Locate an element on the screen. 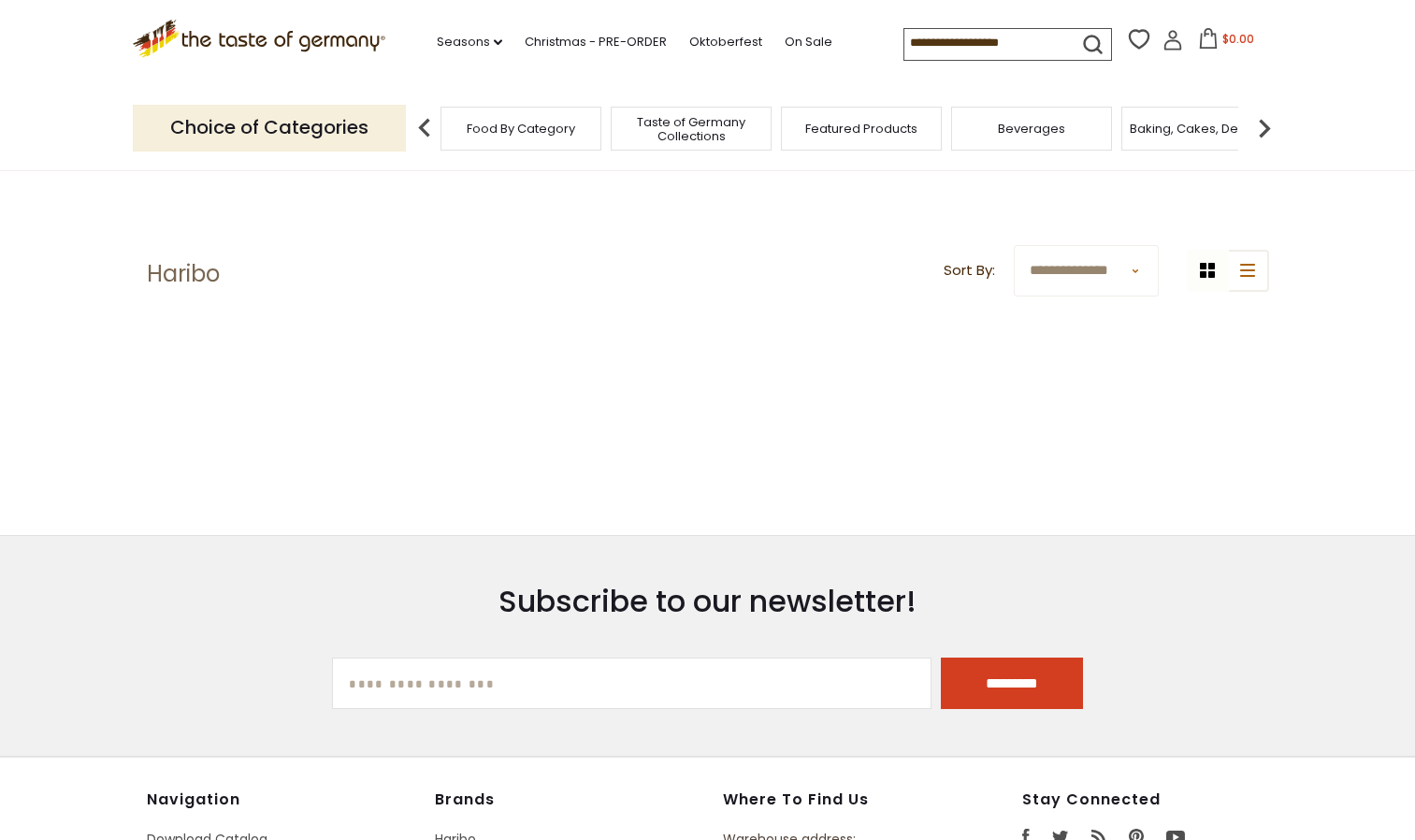  a: Beverages is located at coordinates (1032, 128).